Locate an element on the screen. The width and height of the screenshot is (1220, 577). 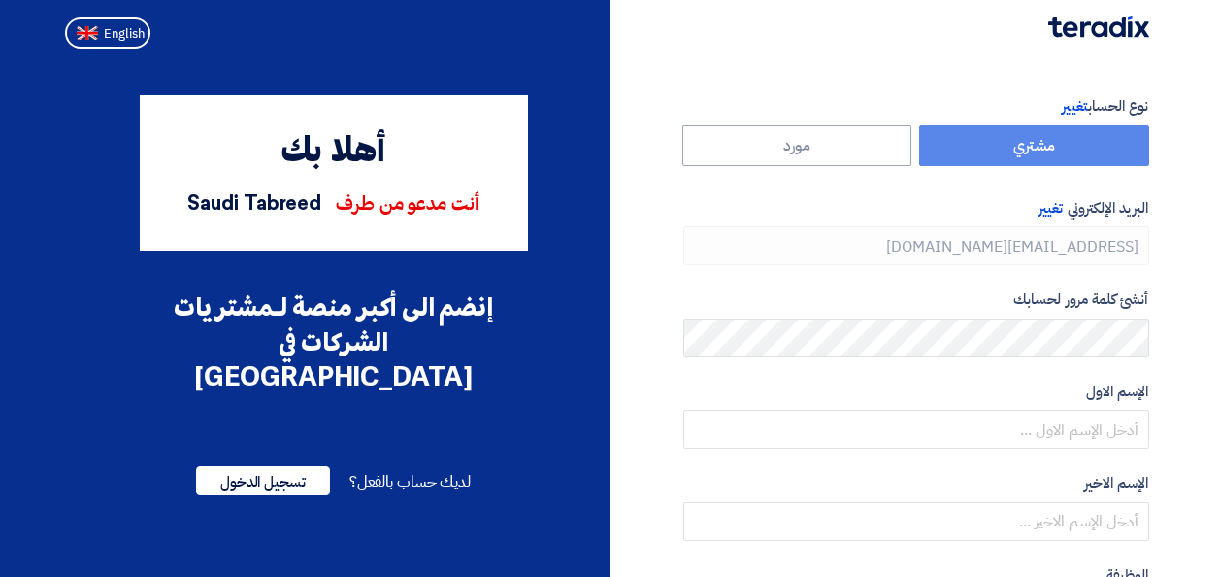
a: تسجيل الدخول is located at coordinates (263, 481).